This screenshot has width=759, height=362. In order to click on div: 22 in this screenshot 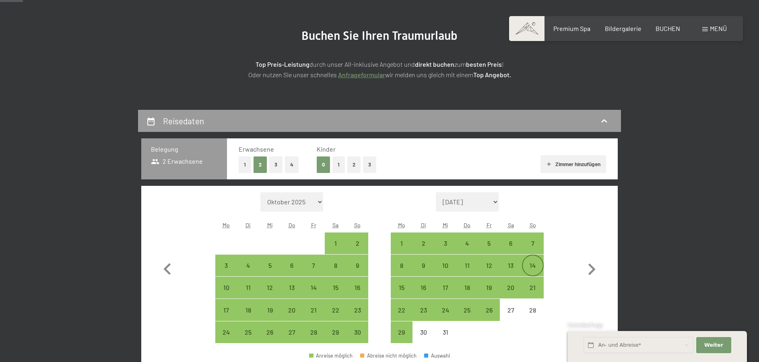, I will do `click(336, 317)`.